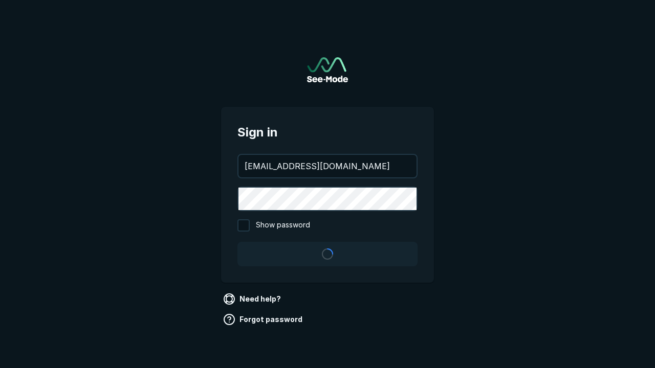 The width and height of the screenshot is (655, 368). What do you see at coordinates (264, 320) in the screenshot?
I see `a: Forgot password` at bounding box center [264, 320].